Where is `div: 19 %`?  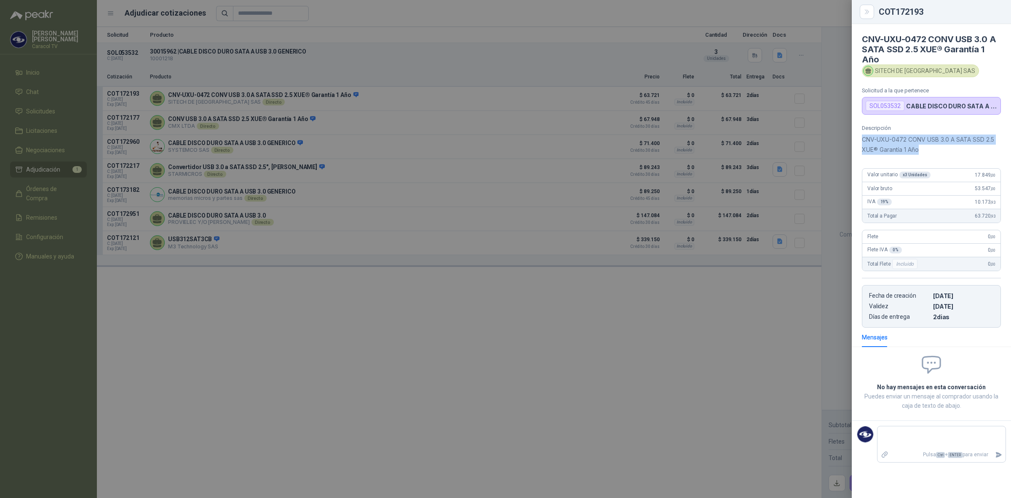
div: 19 % is located at coordinates (885, 202).